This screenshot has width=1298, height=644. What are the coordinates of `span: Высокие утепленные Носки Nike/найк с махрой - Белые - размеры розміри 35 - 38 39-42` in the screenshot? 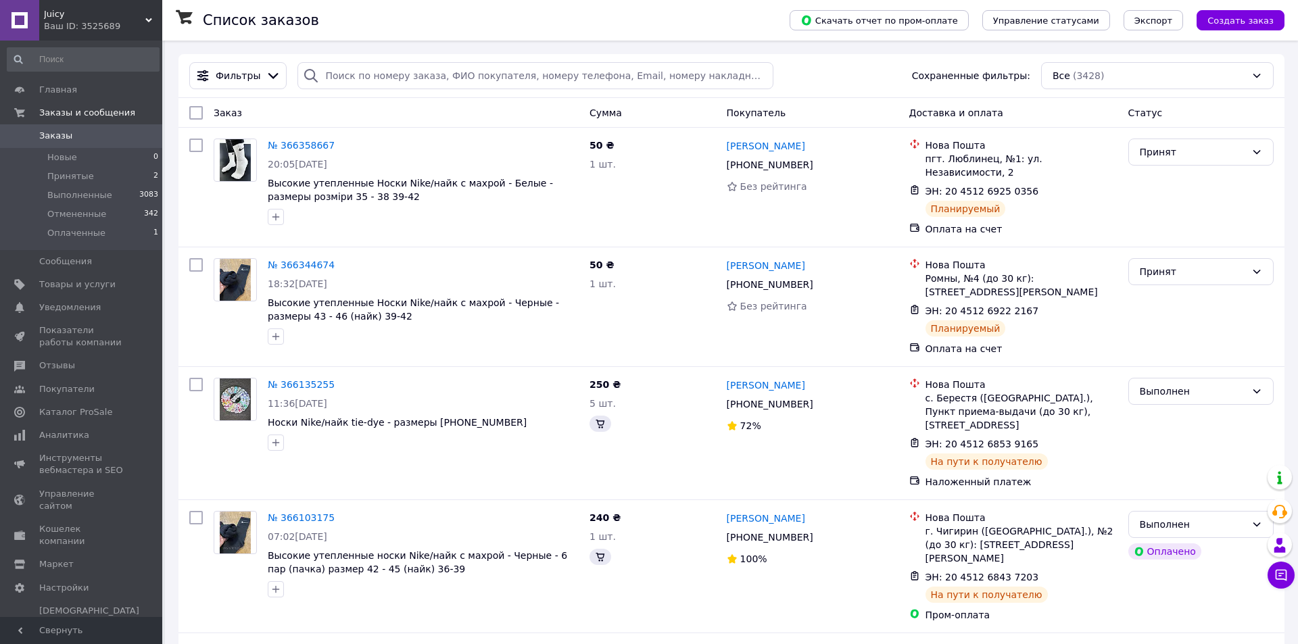 It's located at (410, 190).